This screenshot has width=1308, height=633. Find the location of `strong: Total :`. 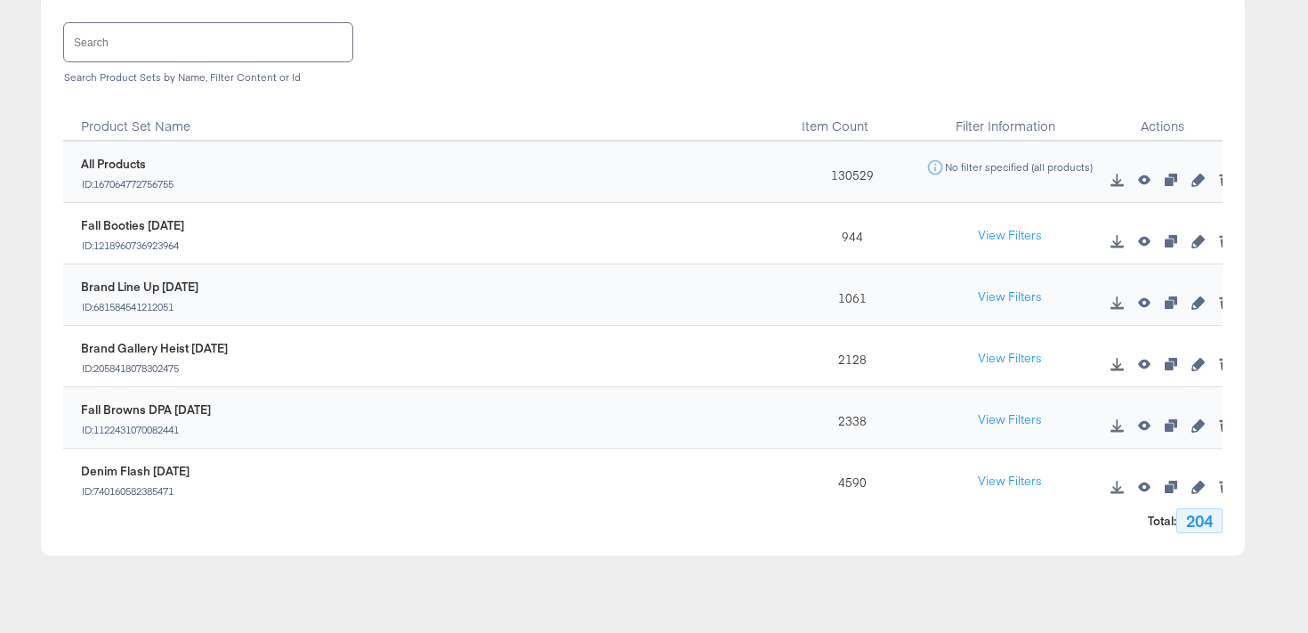

strong: Total : is located at coordinates (1162, 520).